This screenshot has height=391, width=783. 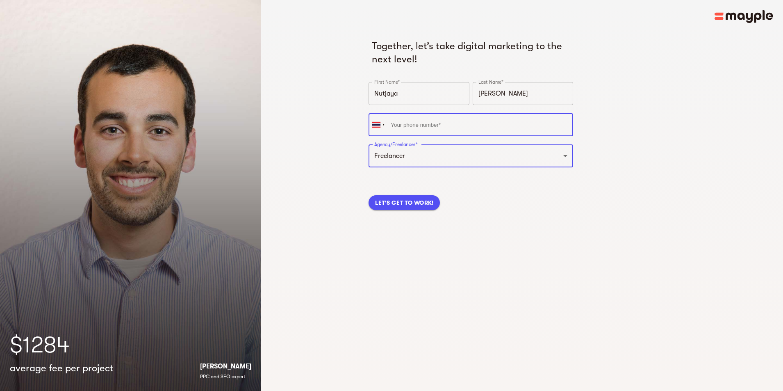 What do you see at coordinates (130, 345) in the screenshot?
I see `h1: $1284` at bounding box center [130, 345].